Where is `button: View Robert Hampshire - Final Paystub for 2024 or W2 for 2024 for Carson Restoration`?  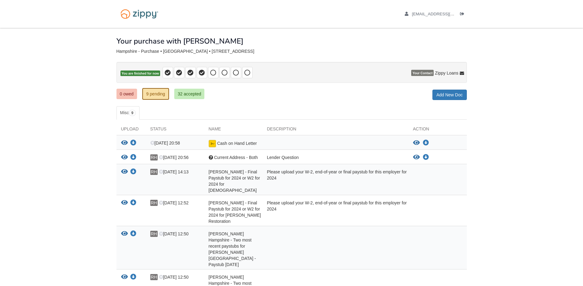 button: View Robert Hampshire - Final Paystub for 2024 or W2 for 2024 for Carson Restoration is located at coordinates (124, 203).